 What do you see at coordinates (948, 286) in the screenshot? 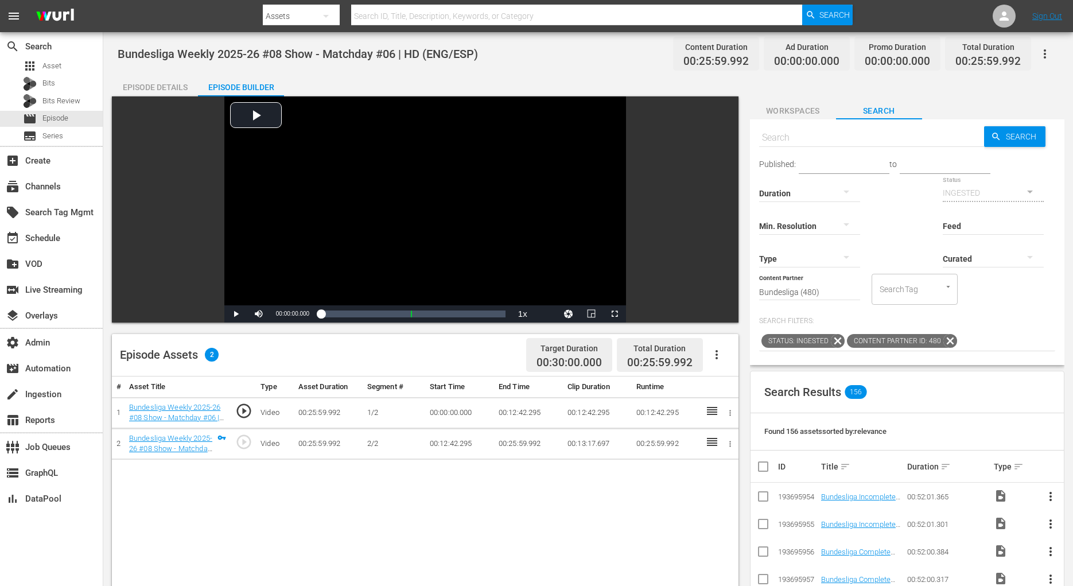
I see `button: Open` at bounding box center [948, 286].